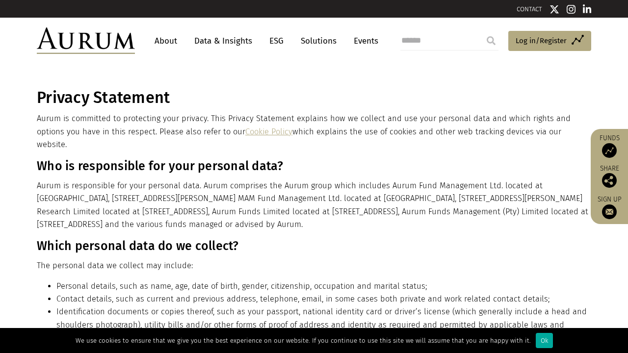 The image size is (628, 353). What do you see at coordinates (609, 207) in the screenshot?
I see `a: Sign up` at bounding box center [609, 207].